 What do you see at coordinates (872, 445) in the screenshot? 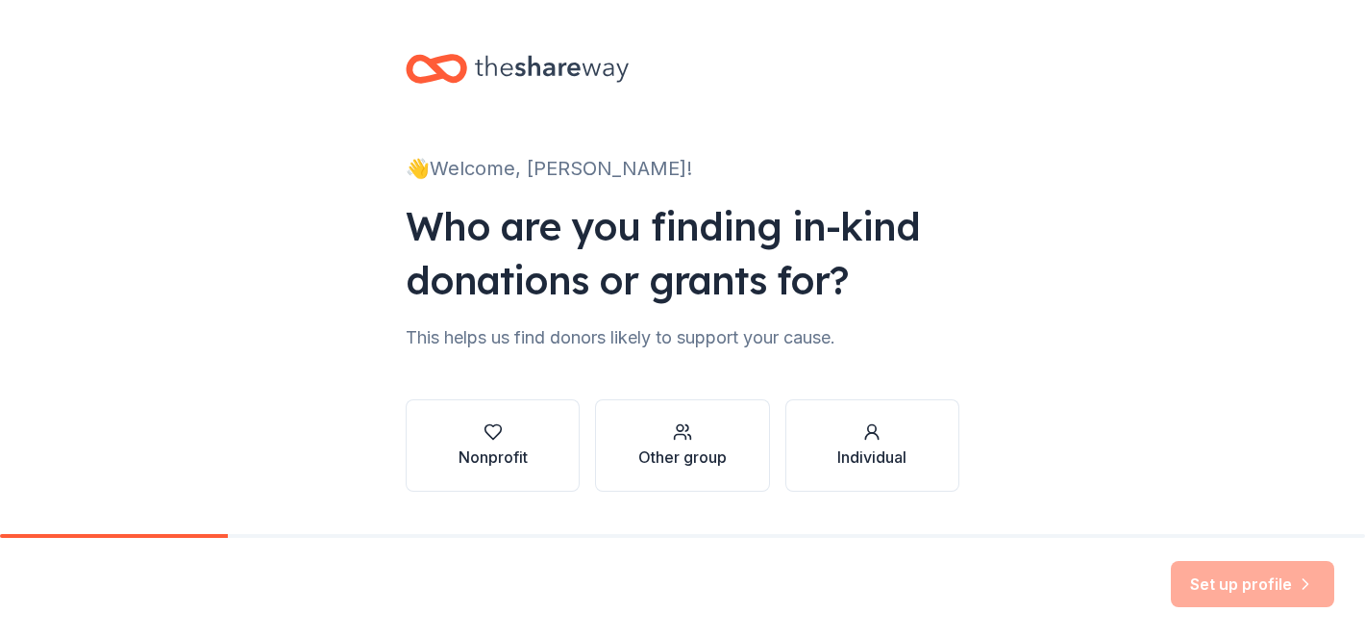
I see `button: Individual` at bounding box center [872, 445].